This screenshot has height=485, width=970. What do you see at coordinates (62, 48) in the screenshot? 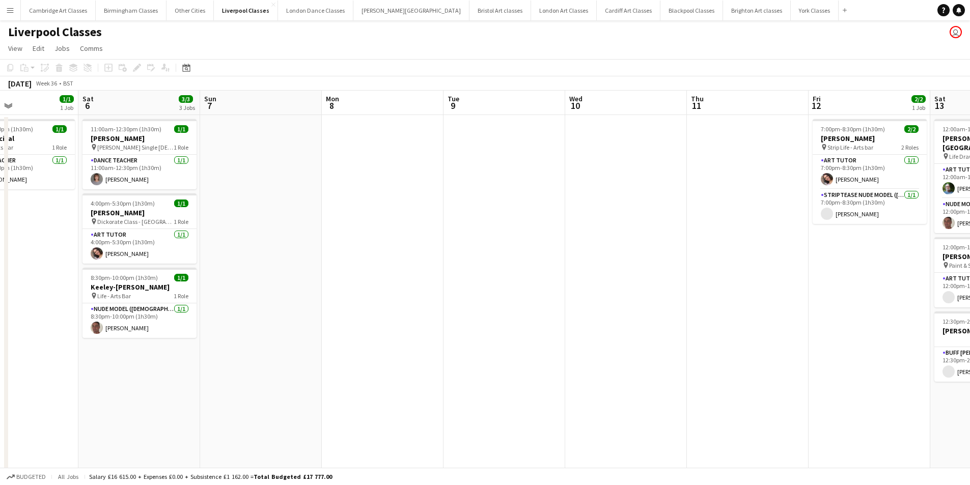
I see `a: Jobs` at bounding box center [62, 48].